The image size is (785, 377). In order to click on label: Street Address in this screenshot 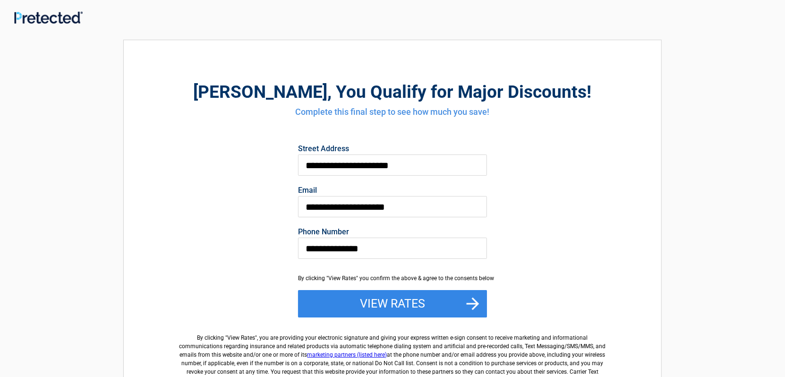, I will do `click(392, 149)`.